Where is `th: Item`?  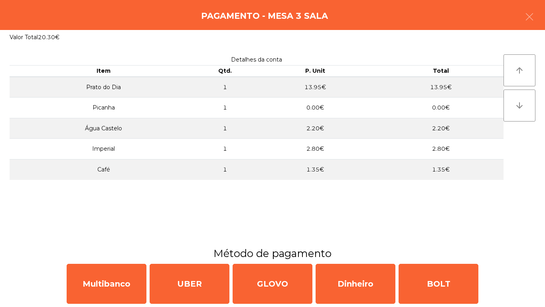
th: Item is located at coordinates (104, 71).